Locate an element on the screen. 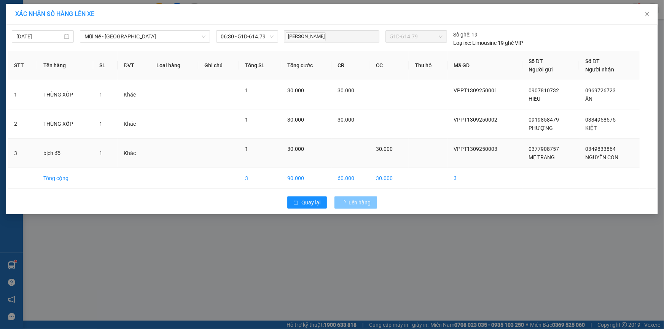 Image resolution: width=664 pixels, height=329 pixels. th: CC is located at coordinates (389, 65).